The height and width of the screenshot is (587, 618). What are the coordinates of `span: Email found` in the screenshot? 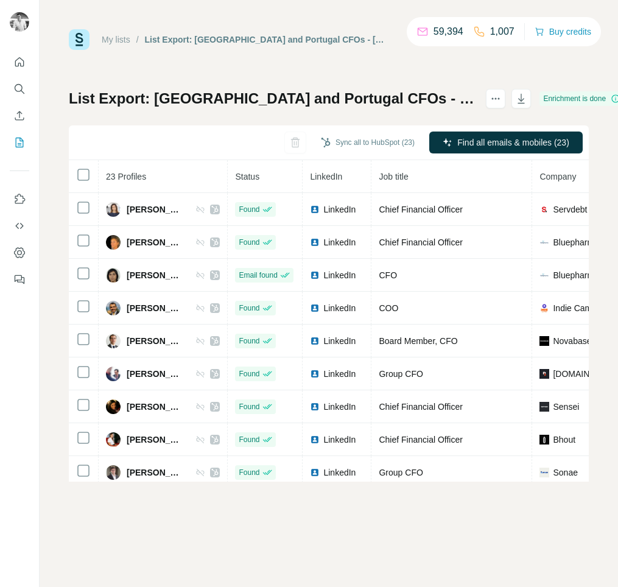 It's located at (257, 275).